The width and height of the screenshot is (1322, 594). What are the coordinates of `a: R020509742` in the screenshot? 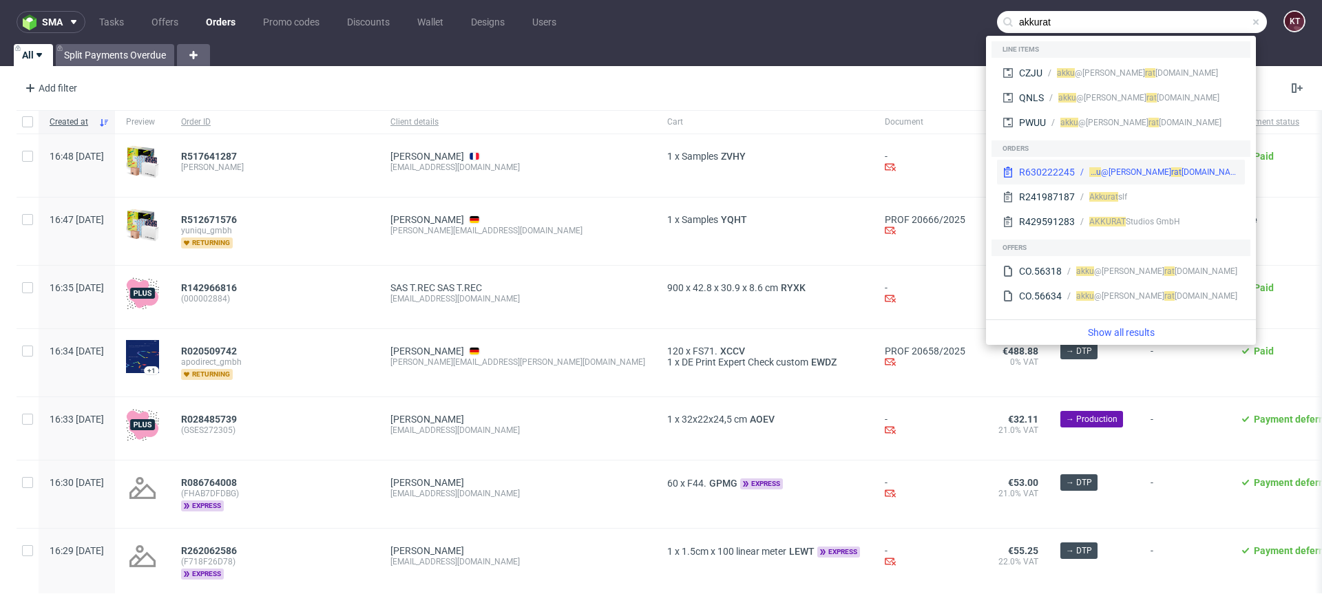 It's located at (210, 351).